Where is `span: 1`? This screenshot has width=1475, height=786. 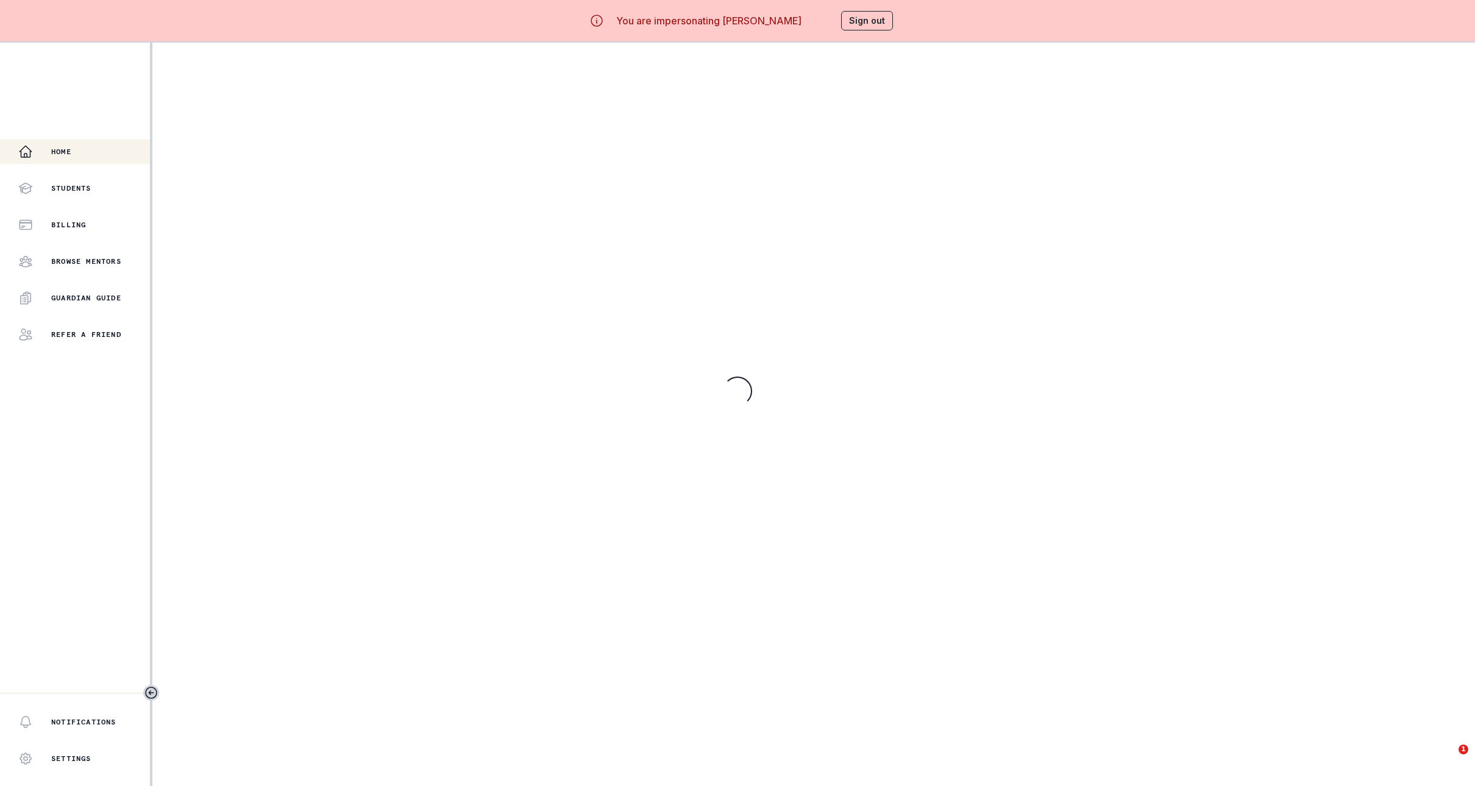 span: 1 is located at coordinates (1463, 750).